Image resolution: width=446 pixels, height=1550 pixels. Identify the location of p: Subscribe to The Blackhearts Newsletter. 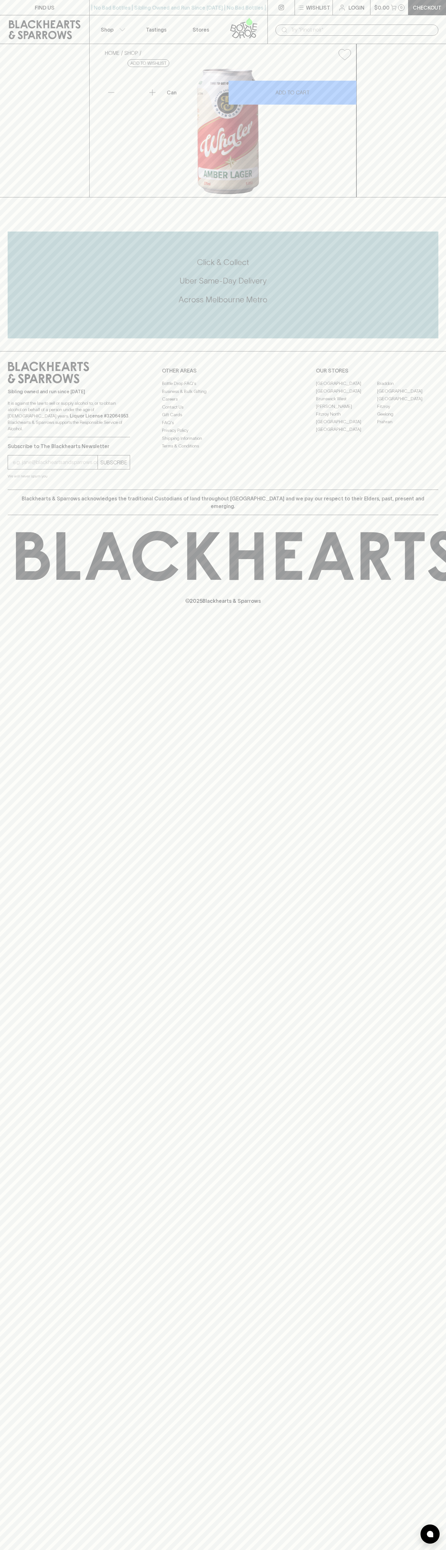
(69, 446).